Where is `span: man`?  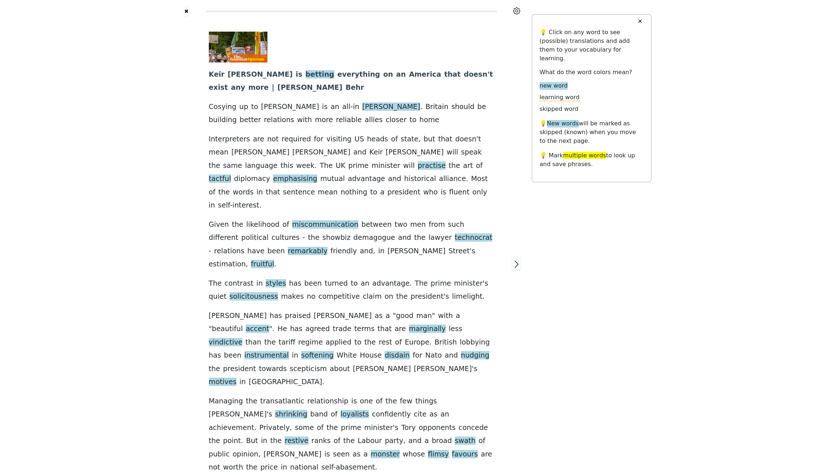 span: man is located at coordinates (424, 316).